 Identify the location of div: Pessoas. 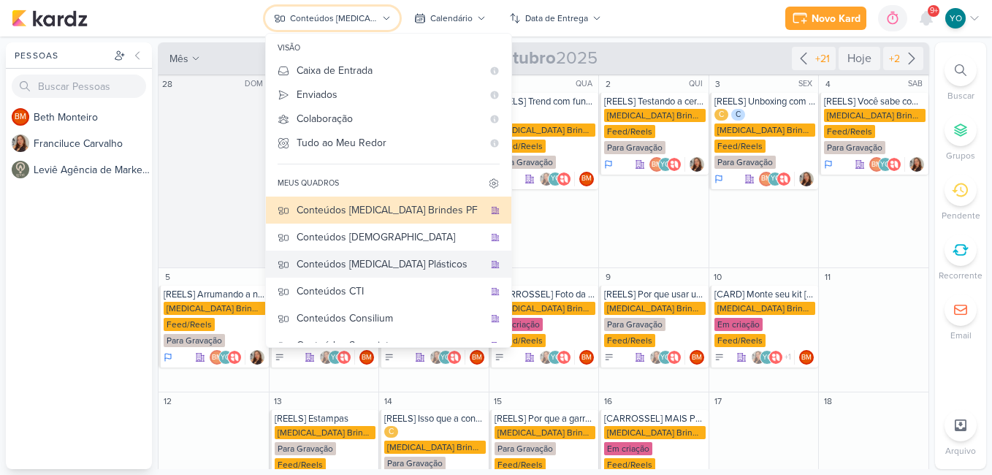
(61, 56).